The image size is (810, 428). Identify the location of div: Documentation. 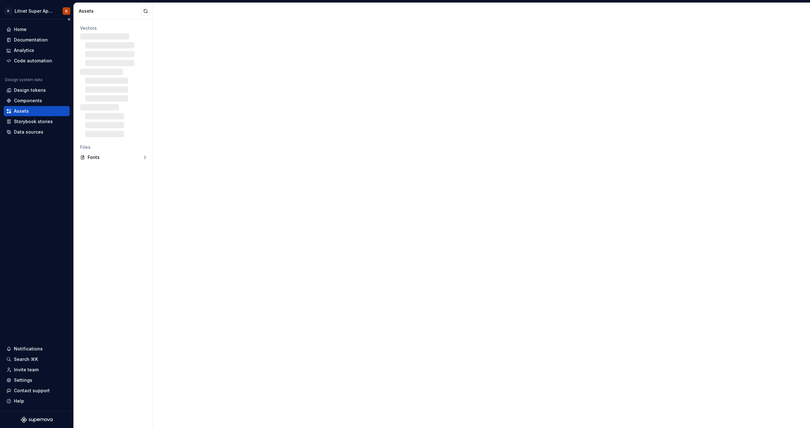
(31, 40).